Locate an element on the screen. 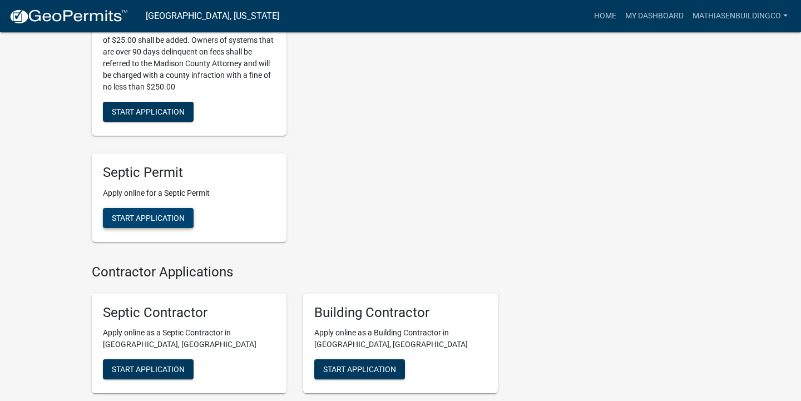  a: Home is located at coordinates (605, 16).